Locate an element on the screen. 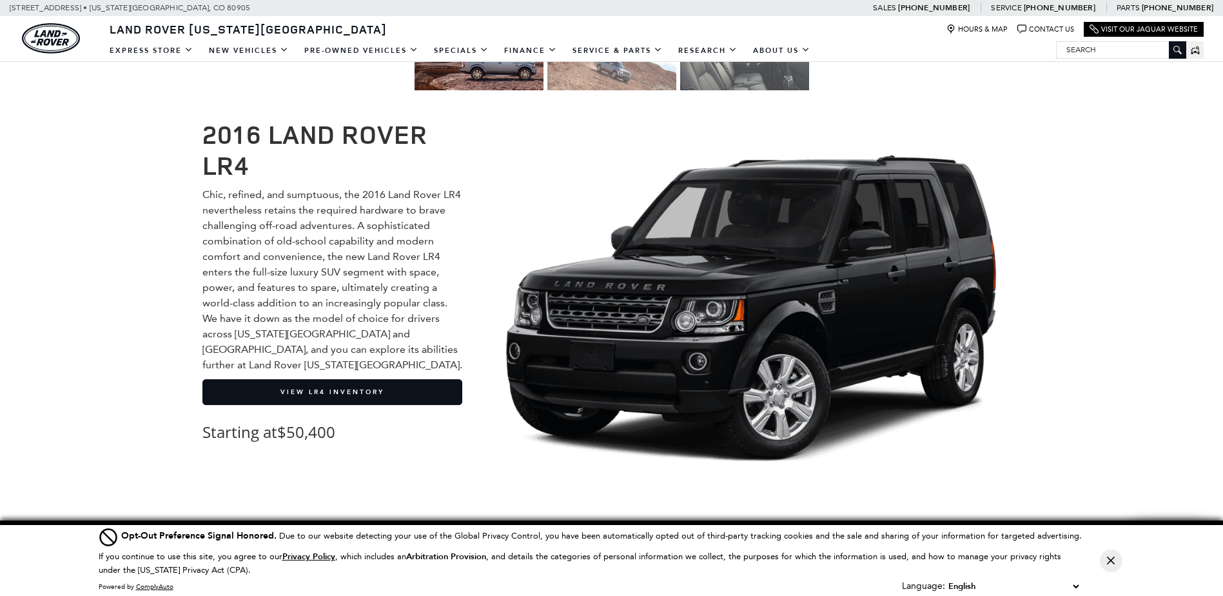  a: New Vehicles is located at coordinates (249, 50).